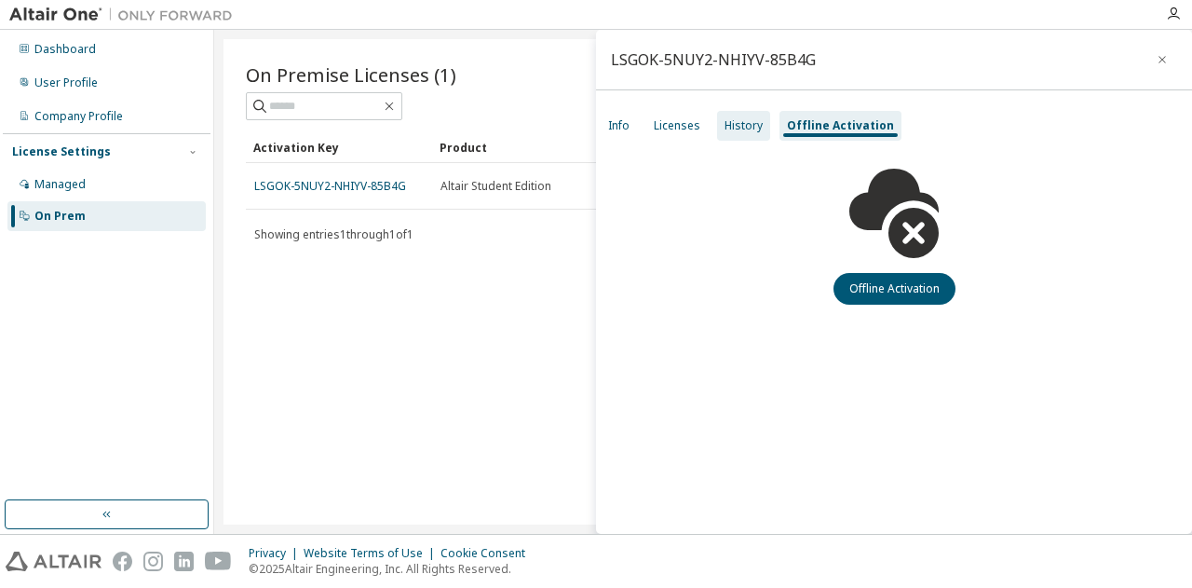  Describe the element at coordinates (488, 553) in the screenshot. I see `div: Cookie Consent` at that location.